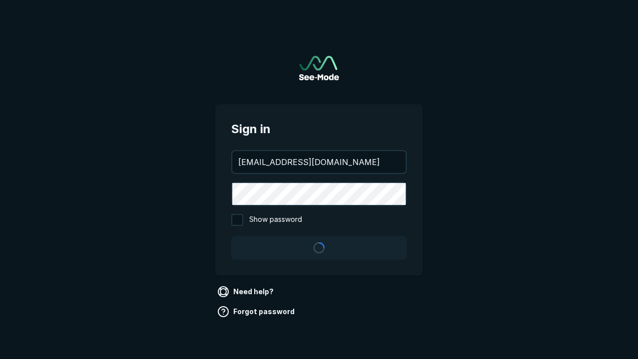 The width and height of the screenshot is (638, 359). Describe the element at coordinates (246, 291) in the screenshot. I see `a: Need help?` at that location.